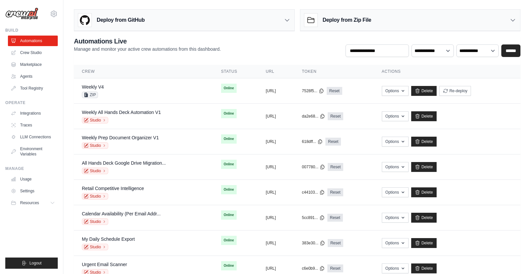 Image resolution: width=531 pixels, height=274 pixels. Describe the element at coordinates (313, 243) in the screenshot. I see `button: 383e30...` at that location.